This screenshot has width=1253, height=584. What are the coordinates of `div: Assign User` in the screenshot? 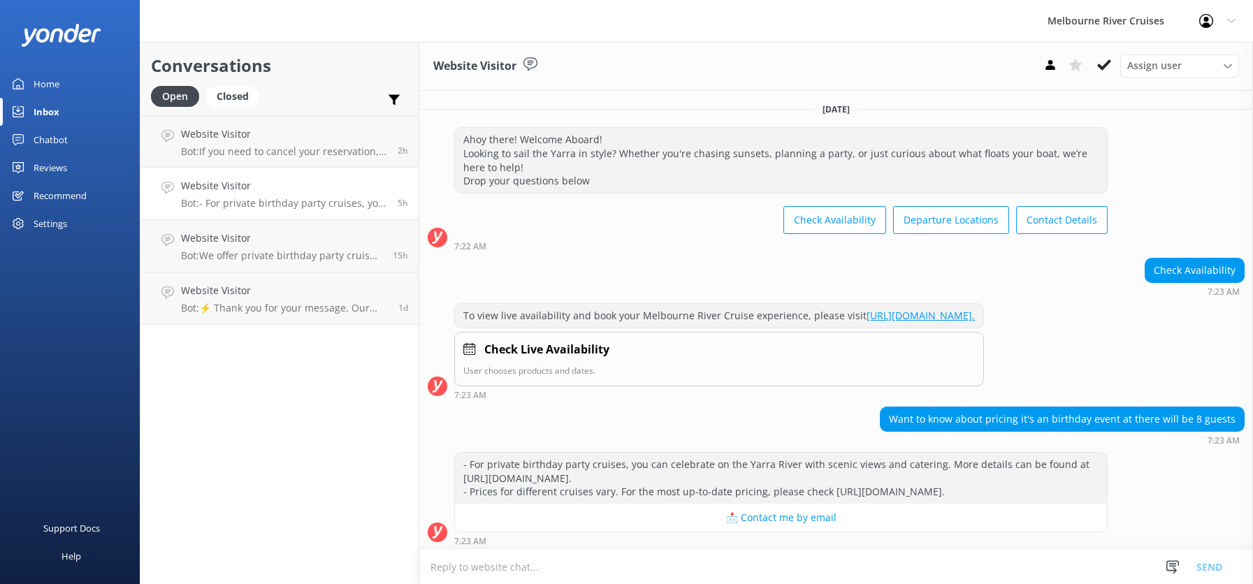 It's located at (1179, 66).